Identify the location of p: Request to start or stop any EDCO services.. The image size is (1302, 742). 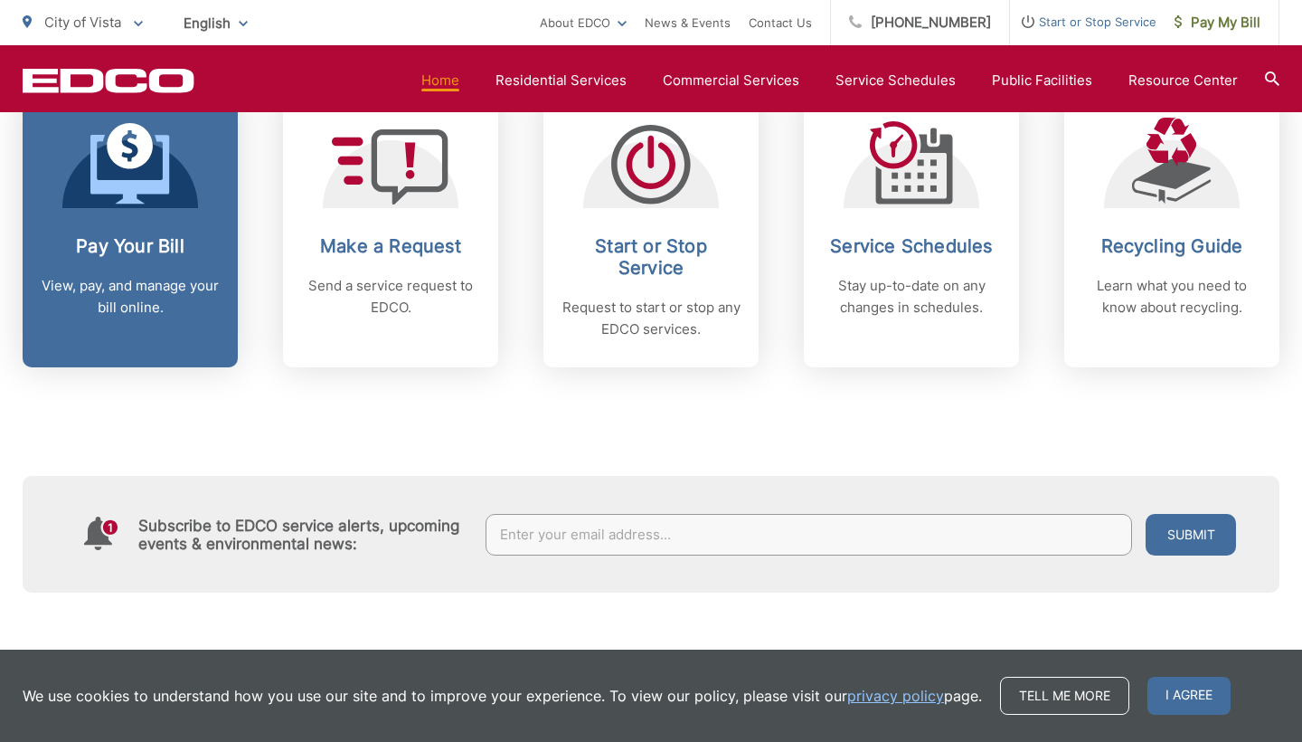
(651, 318).